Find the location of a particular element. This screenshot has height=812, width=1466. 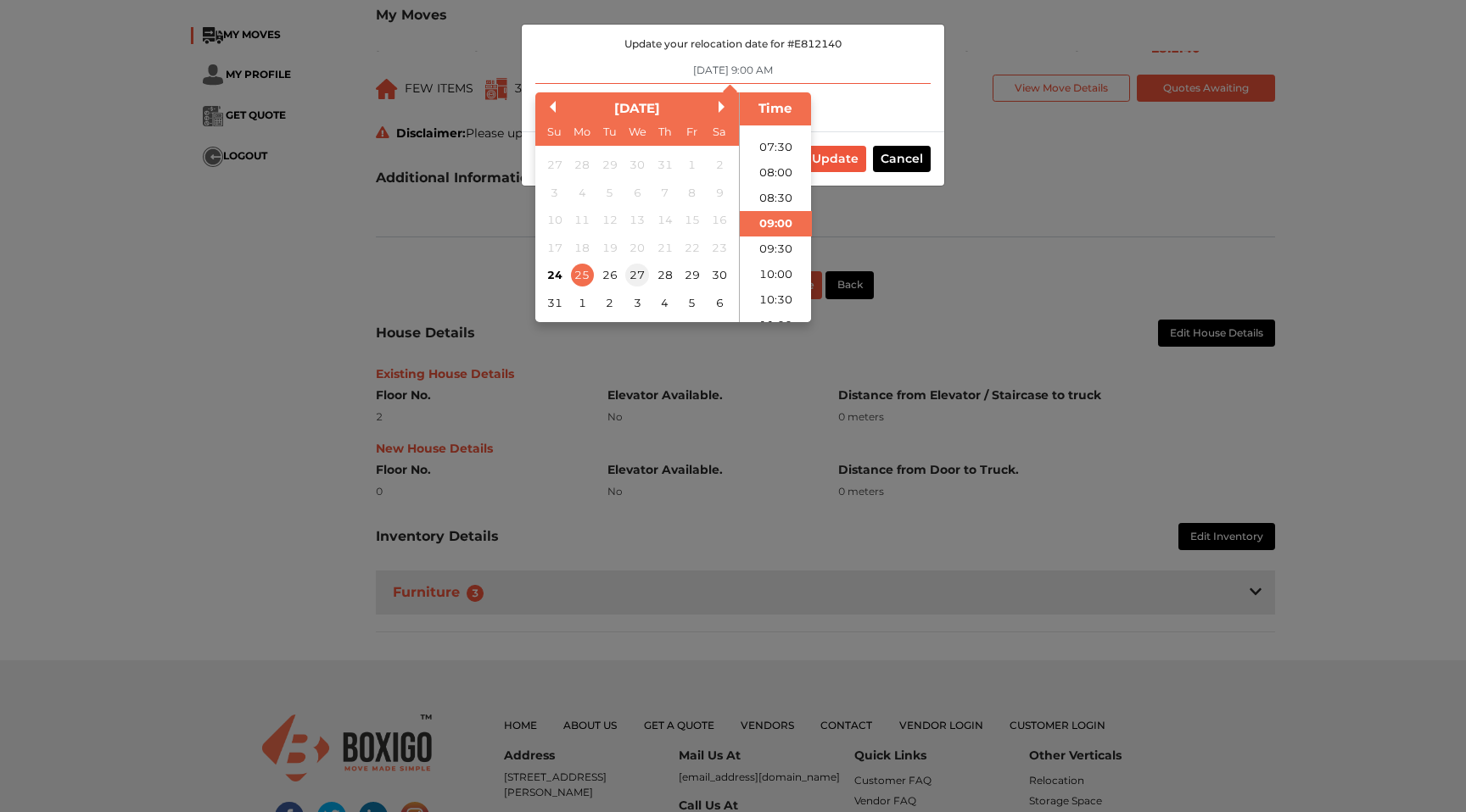

div: Choose Wednesday, August 27th, 2025 is located at coordinates (636, 275).